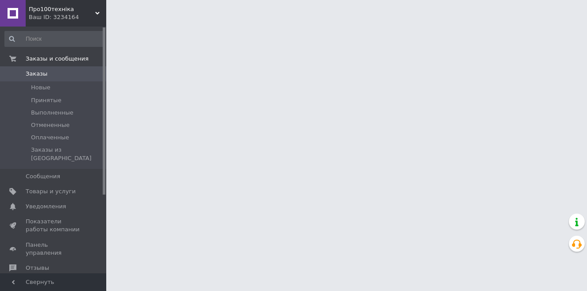  Describe the element at coordinates (50, 192) in the screenshot. I see `span: Товары и услуги` at that location.